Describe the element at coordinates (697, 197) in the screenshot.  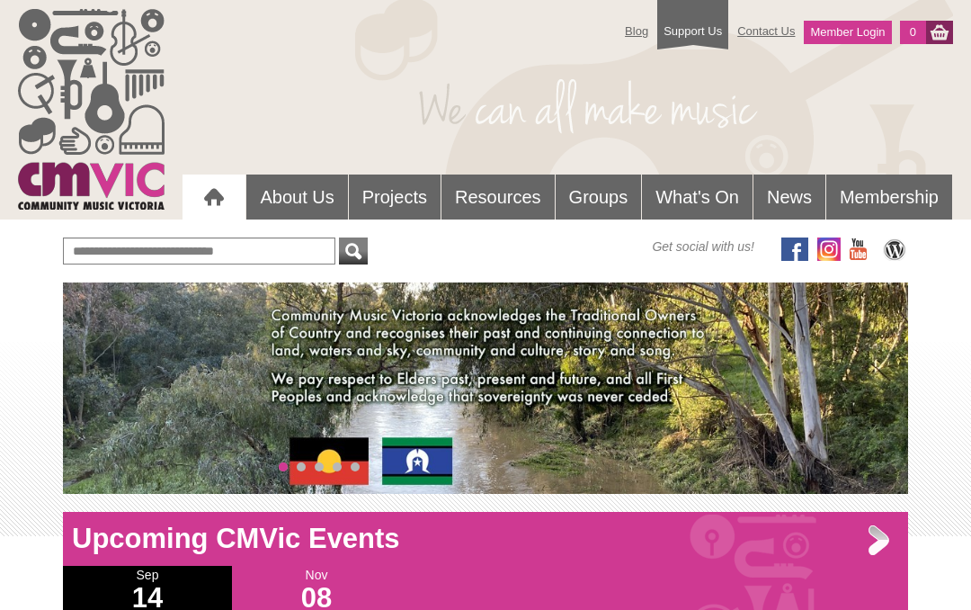
I see `a: What's On` at that location.